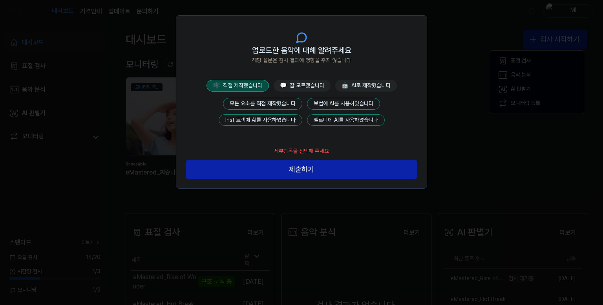  I want to click on span: 업로드한 음악에 대해 알려주세요, so click(302, 50).